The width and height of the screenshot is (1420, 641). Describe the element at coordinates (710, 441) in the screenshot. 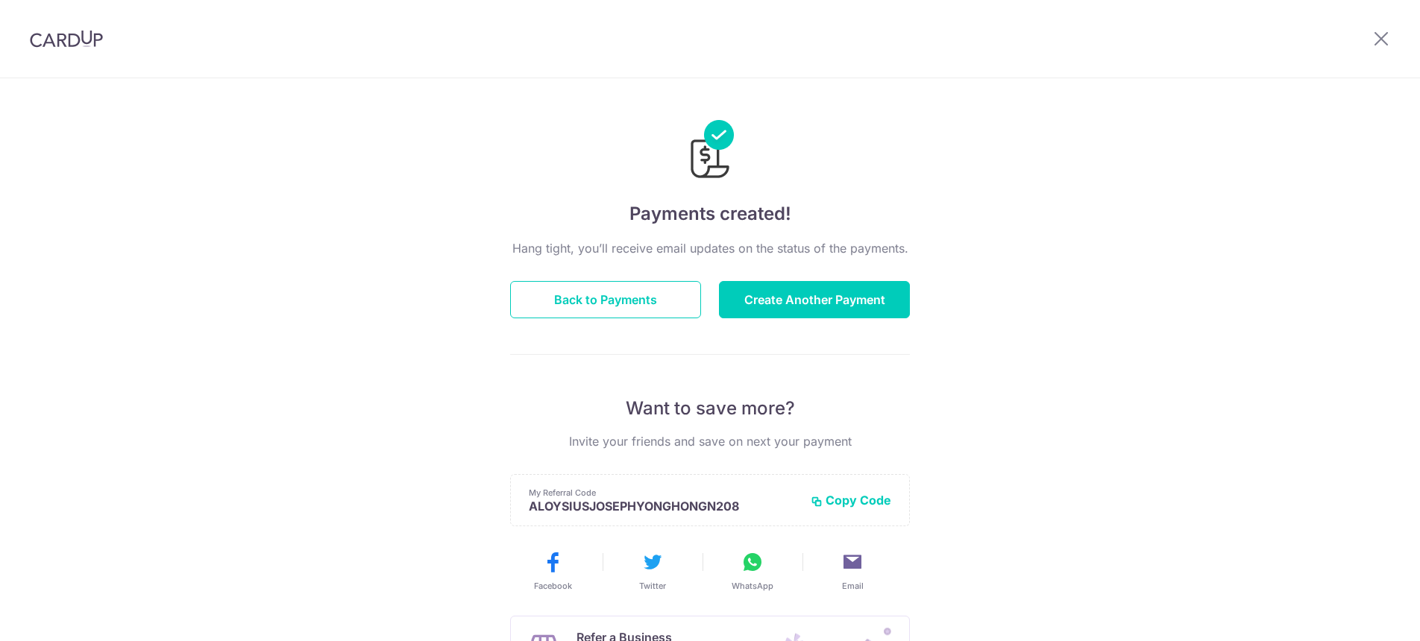

I see `p: Invite your friends and save on next your payment` at that location.